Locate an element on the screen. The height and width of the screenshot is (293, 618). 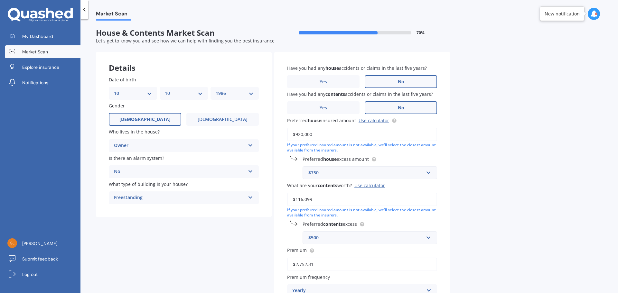
input: Enter premium is located at coordinates (362, 265).